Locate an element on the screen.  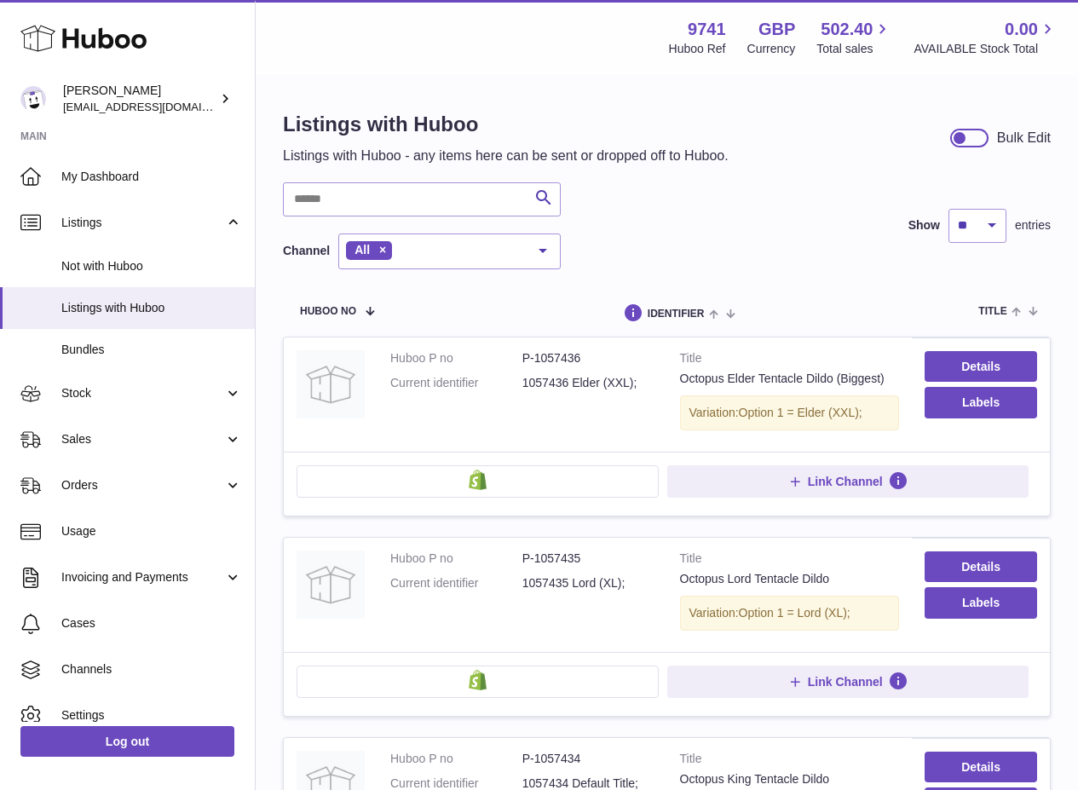
a: 502.40 Total sales is located at coordinates (854, 37).